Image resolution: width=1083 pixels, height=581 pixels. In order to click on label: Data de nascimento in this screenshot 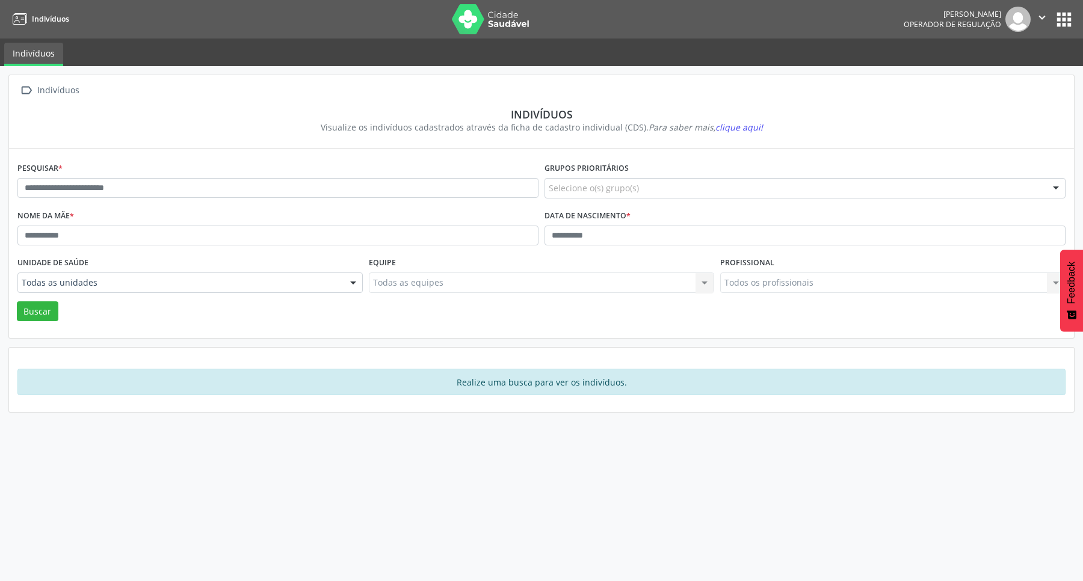, I will do `click(587, 216)`.